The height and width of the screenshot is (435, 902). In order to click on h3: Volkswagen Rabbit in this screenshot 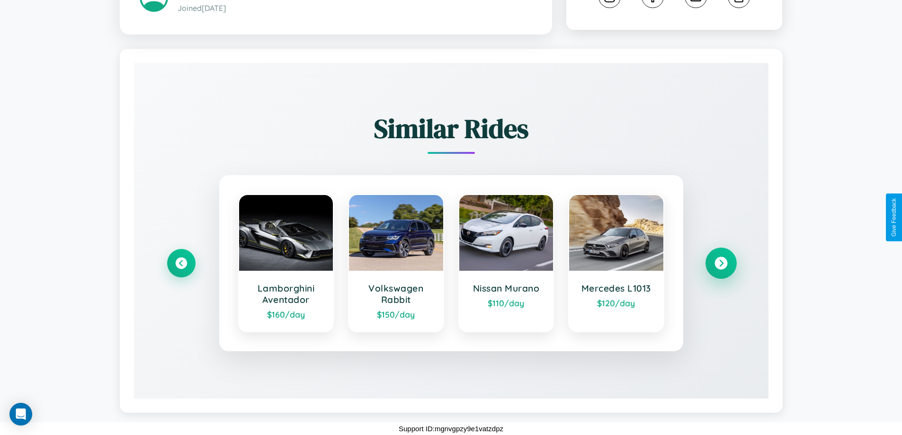, I will do `click(396, 294)`.